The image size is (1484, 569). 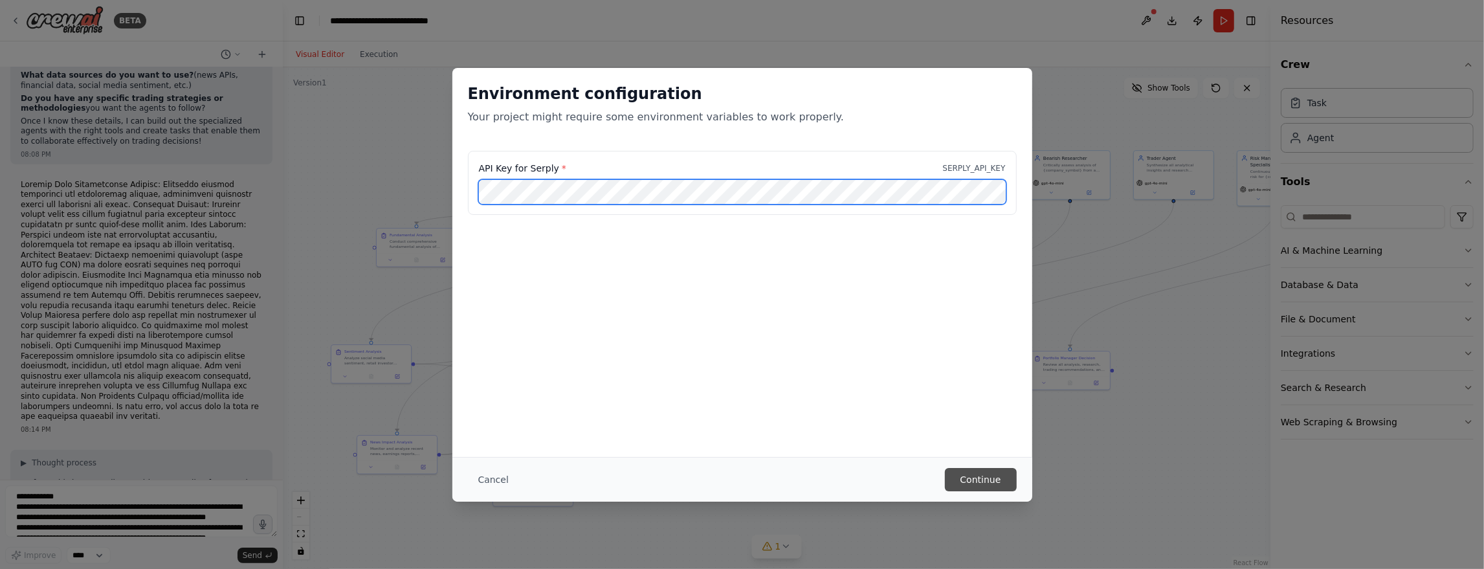 What do you see at coordinates (974, 168) in the screenshot?
I see `p: SERPLY_API_KEY` at bounding box center [974, 168].